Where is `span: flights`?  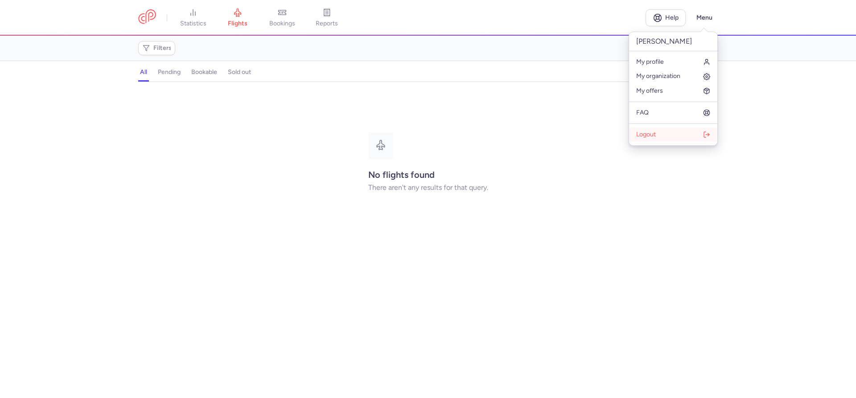 span: flights is located at coordinates (238, 24).